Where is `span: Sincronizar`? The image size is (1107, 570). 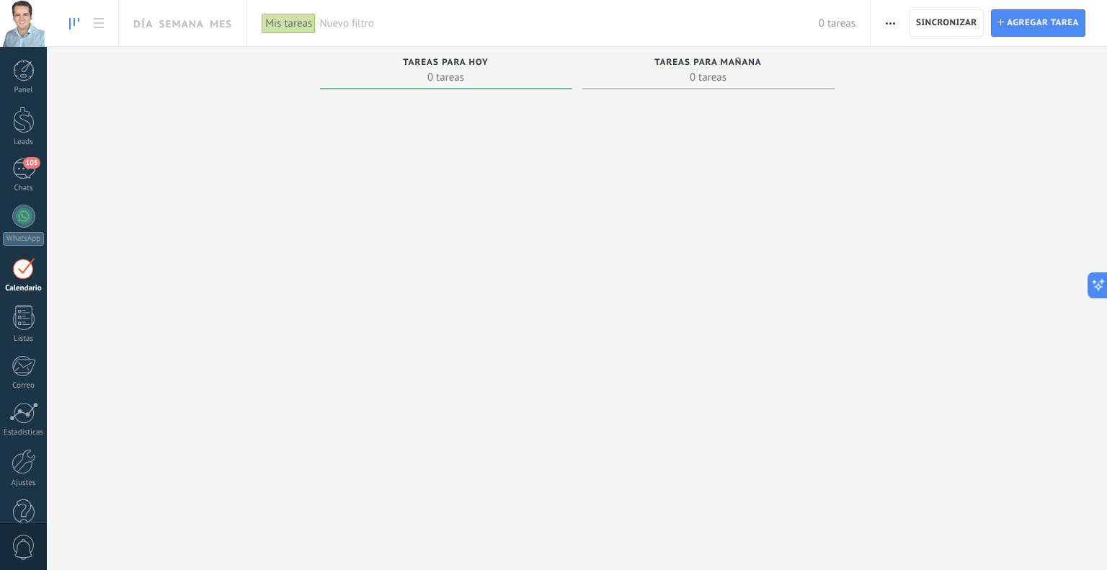 span: Sincronizar is located at coordinates (946, 23).